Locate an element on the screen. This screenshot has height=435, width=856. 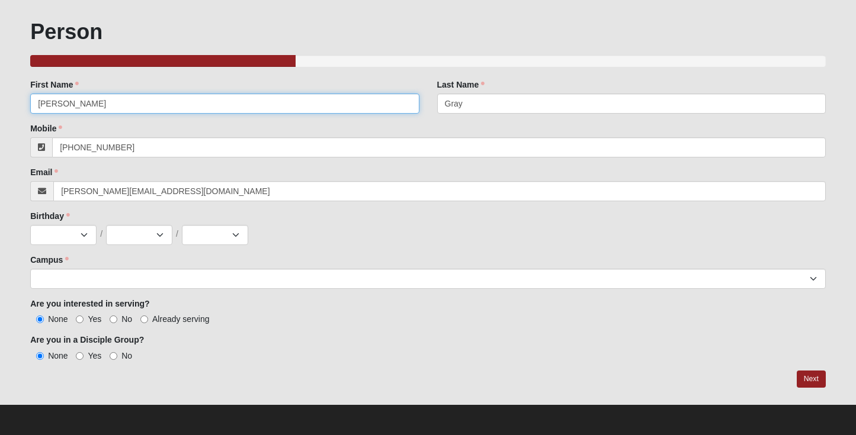
label: First Name is located at coordinates (54, 85).